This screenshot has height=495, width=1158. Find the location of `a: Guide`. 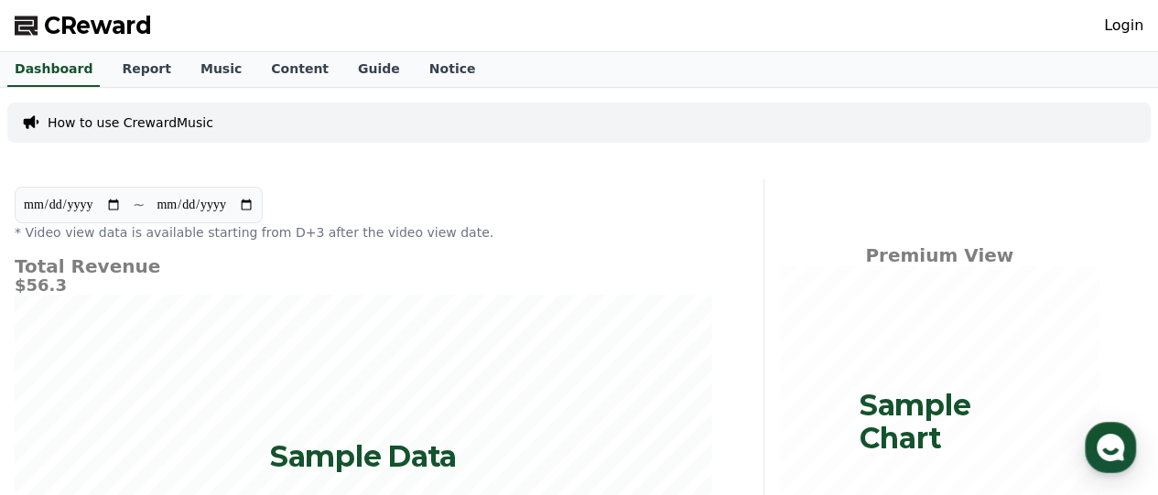

a: Guide is located at coordinates (379, 70).